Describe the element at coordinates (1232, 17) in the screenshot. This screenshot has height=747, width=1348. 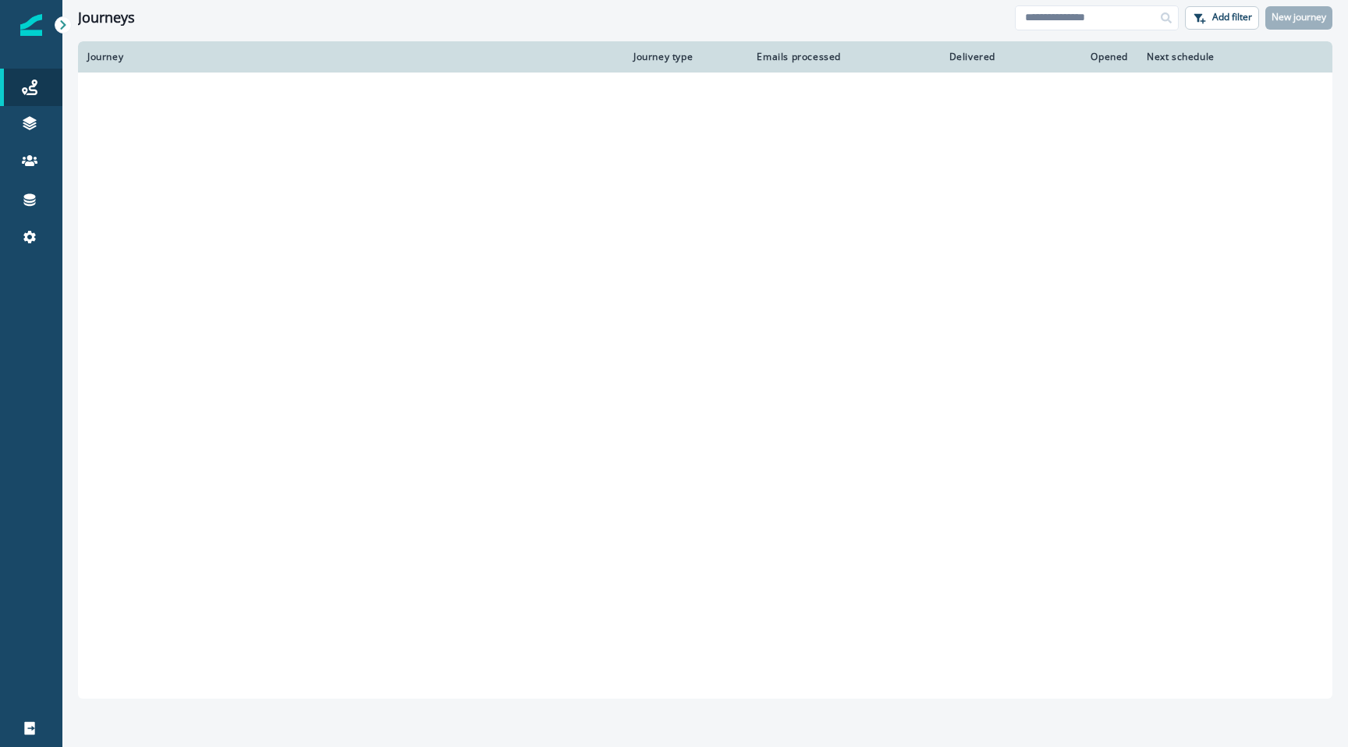
I see `p: Add filter` at that location.